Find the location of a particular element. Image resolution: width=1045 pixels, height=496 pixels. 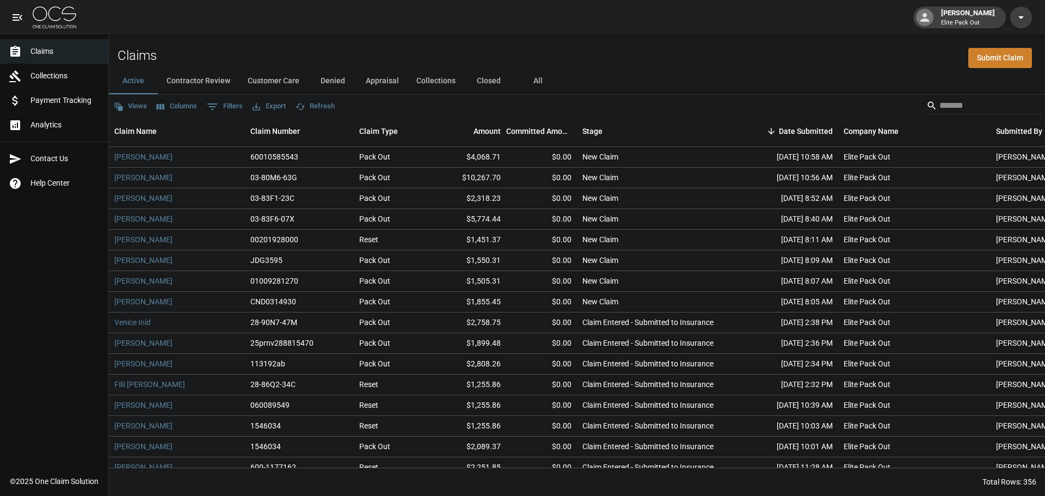

div: 25prnv288815470 is located at coordinates (282, 343).